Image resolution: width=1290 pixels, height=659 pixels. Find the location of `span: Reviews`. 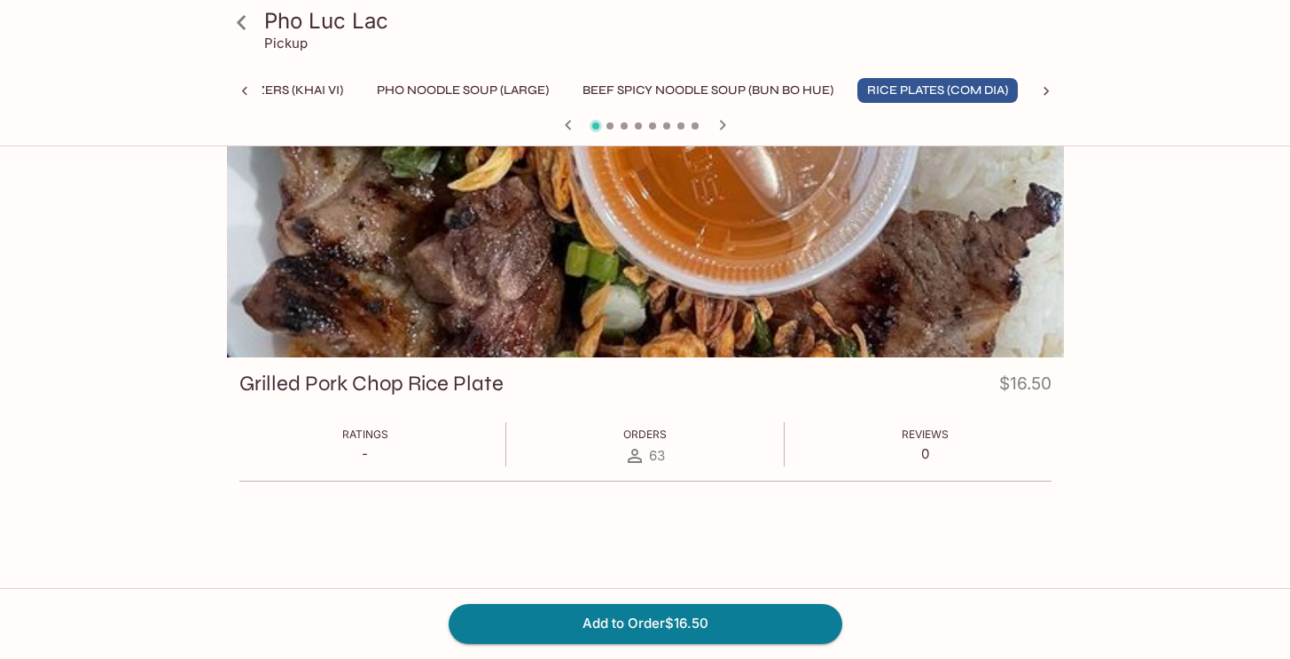

span: Reviews is located at coordinates (925, 434).